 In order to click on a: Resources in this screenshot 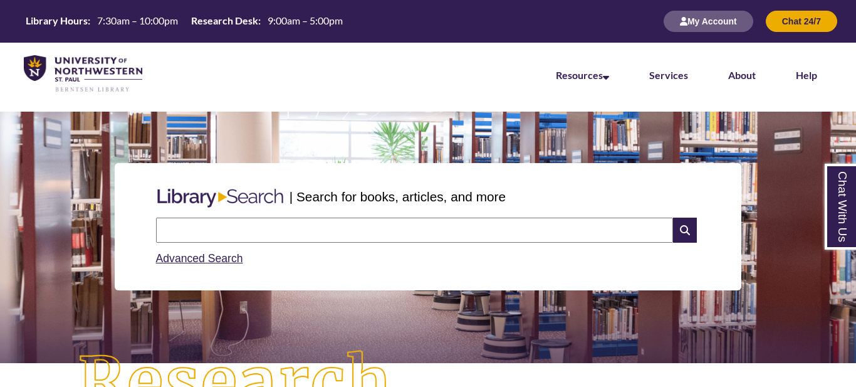, I will do `click(582, 75)`.